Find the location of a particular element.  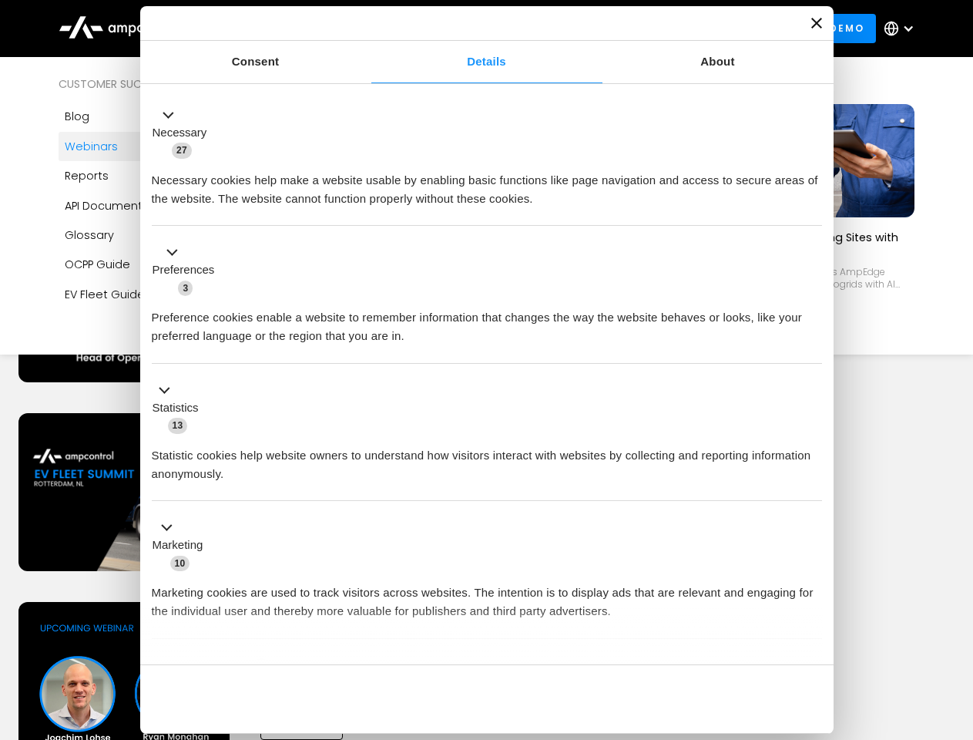

button: Statistics (13) is located at coordinates (180, 408).